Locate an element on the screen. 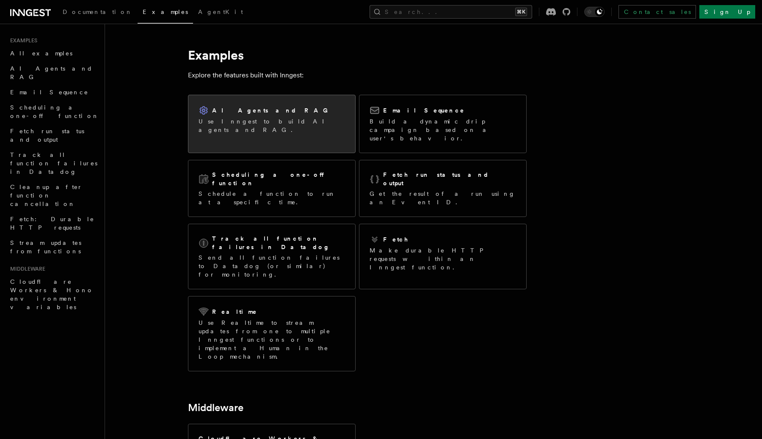 This screenshot has width=762, height=439. a: AI Agents and RAGUse Inngest to build AI agents and RAG. is located at coordinates (272, 124).